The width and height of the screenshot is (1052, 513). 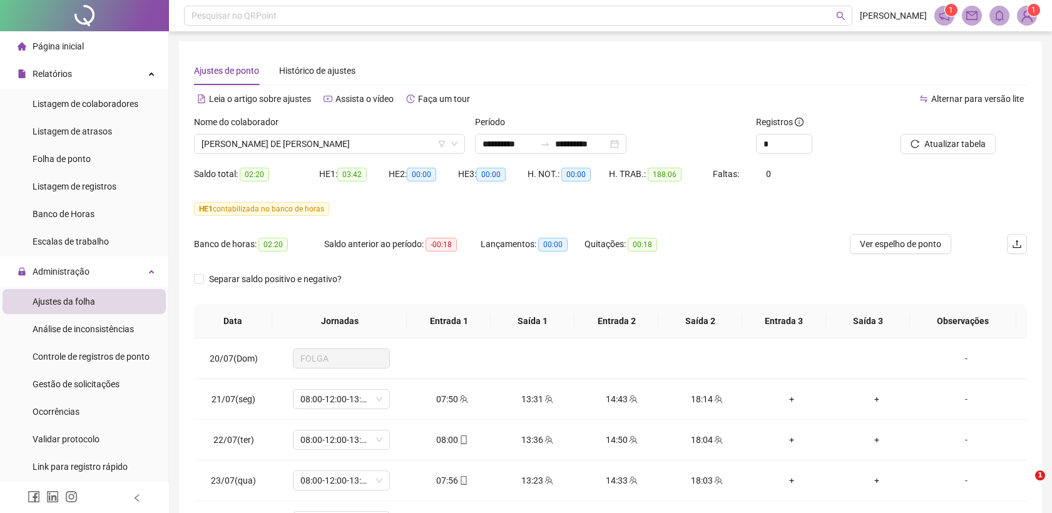 I want to click on span: Listagem de atrasos, so click(x=72, y=131).